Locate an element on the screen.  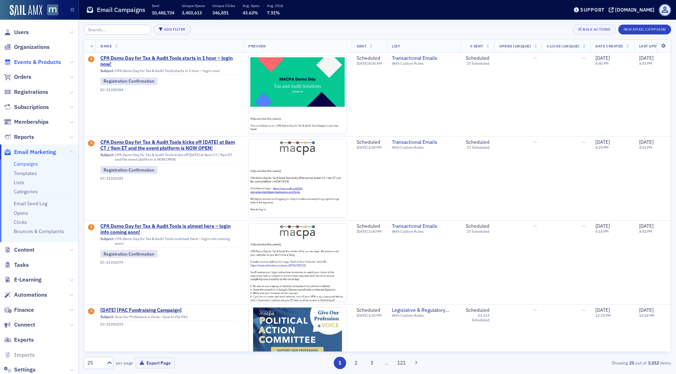
span: Registrations is located at coordinates (31, 92).